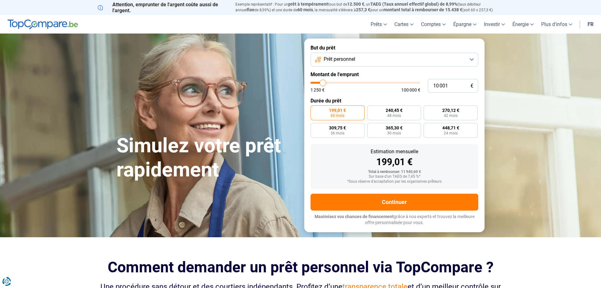 The image size is (601, 288). I want to click on span: 30 mois, so click(394, 133).